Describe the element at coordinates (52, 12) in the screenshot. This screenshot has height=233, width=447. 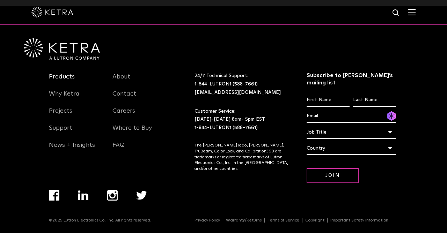
I see `img: ketra-logo-2019-white` at that location.